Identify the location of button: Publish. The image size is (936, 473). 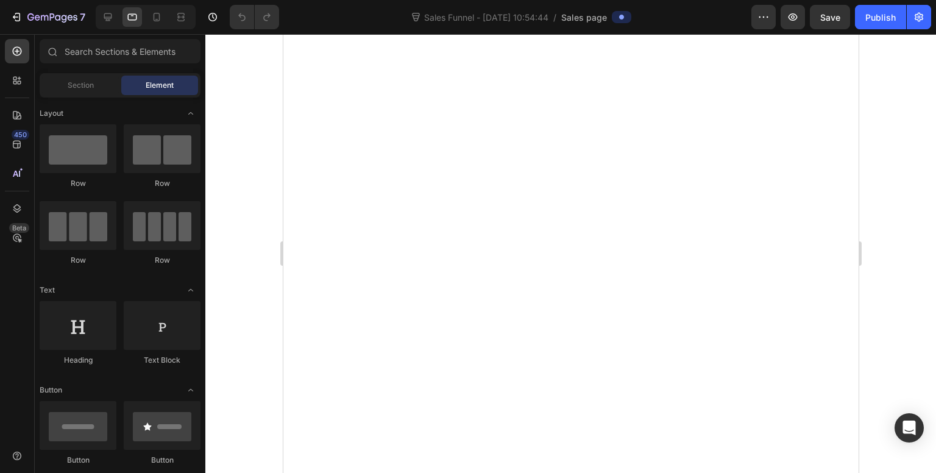
(880, 17).